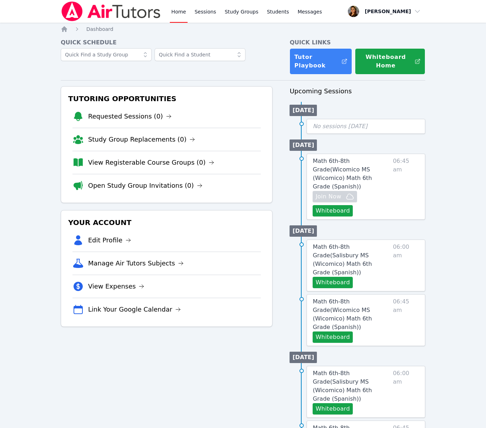  I want to click on a: Manage Air Tutors Subjects, so click(136, 263).